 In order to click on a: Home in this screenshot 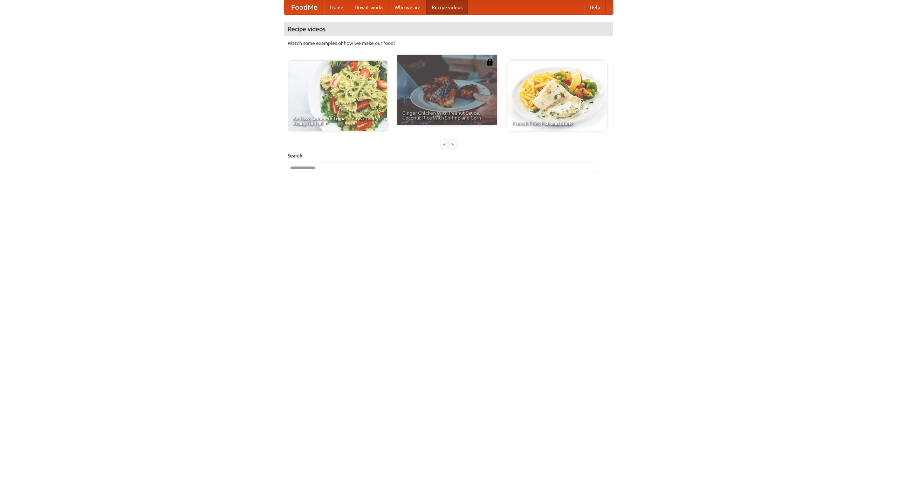, I will do `click(337, 7)`.